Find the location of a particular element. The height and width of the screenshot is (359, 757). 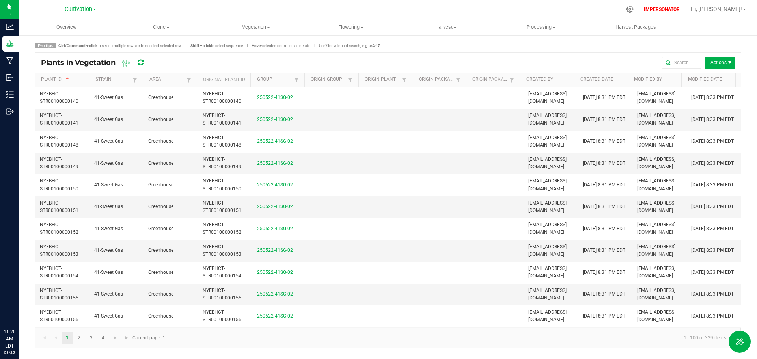

a: Modified BySortable is located at coordinates (656, 80).